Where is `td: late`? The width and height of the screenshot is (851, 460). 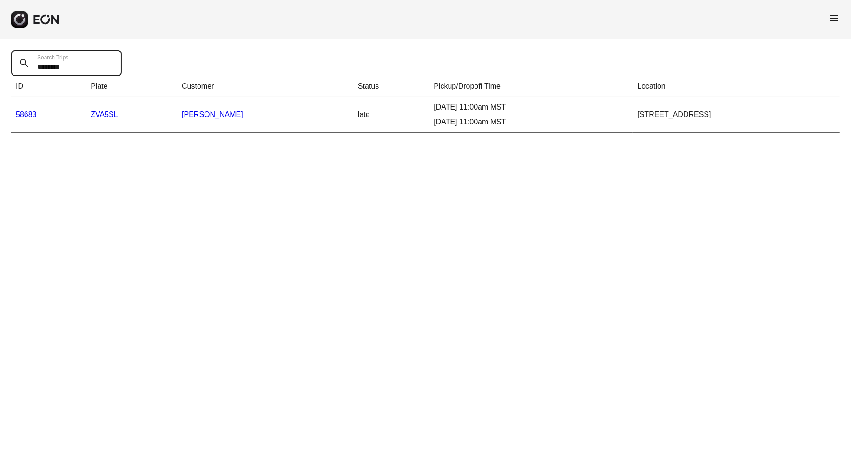 td: late is located at coordinates (391, 115).